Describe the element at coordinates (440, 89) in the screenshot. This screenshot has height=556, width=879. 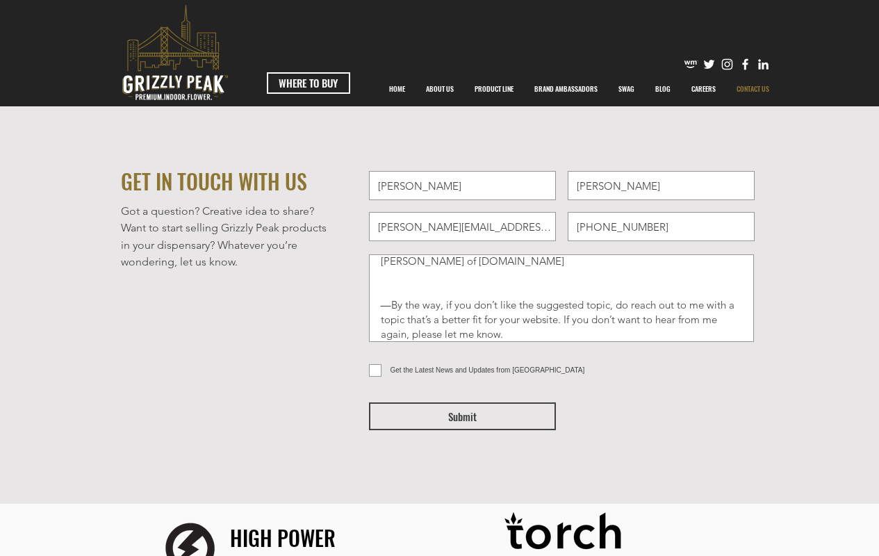
I see `p: ABOUT US` at that location.